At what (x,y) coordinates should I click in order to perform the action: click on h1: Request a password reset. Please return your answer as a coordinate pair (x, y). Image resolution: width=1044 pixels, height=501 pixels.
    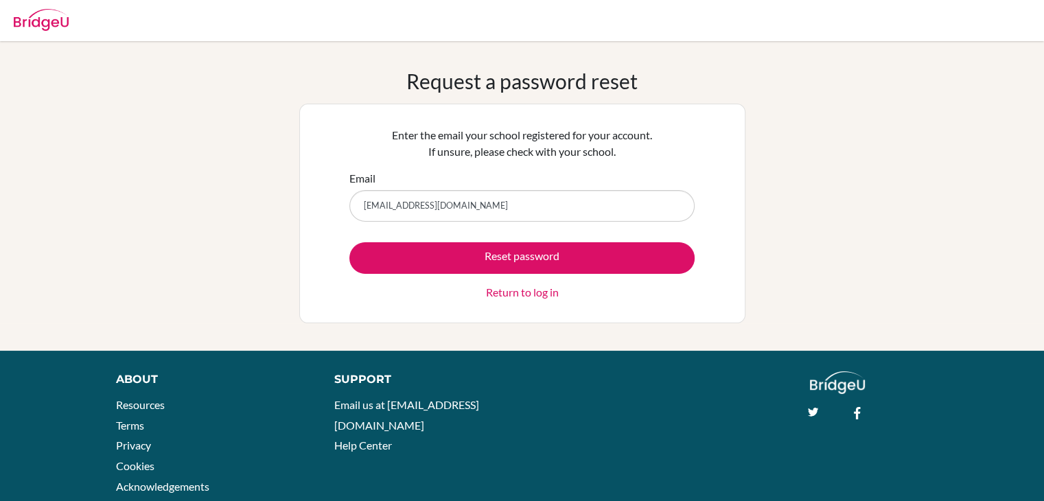
    Looking at the image, I should click on (522, 81).